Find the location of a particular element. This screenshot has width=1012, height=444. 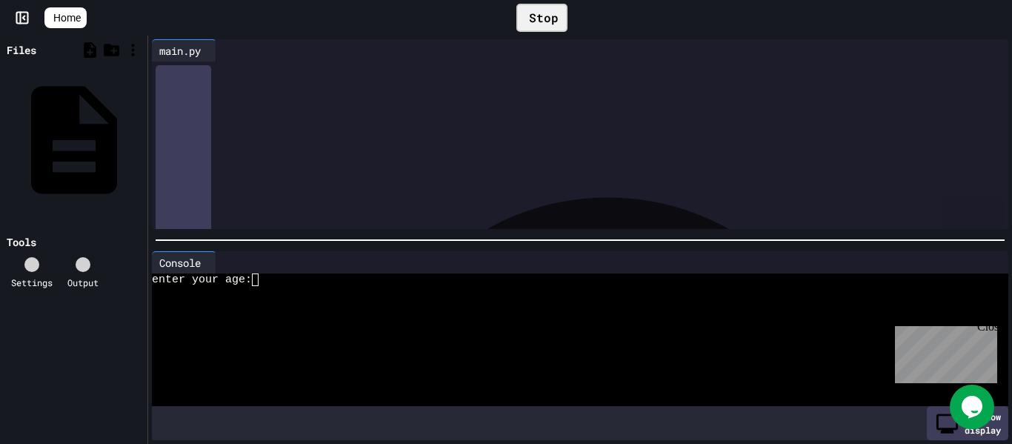

div: Stop is located at coordinates (542, 18).